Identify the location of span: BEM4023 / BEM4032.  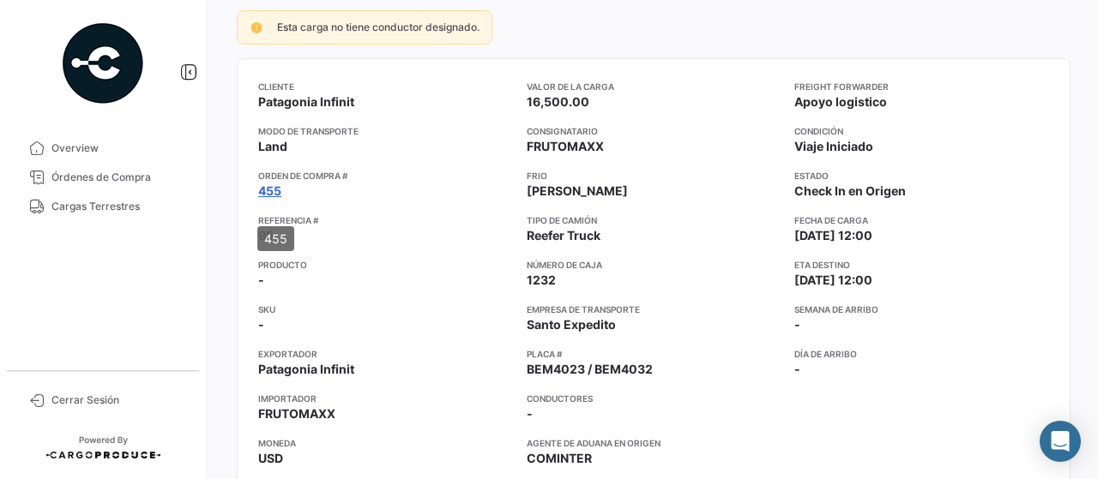
(589, 370).